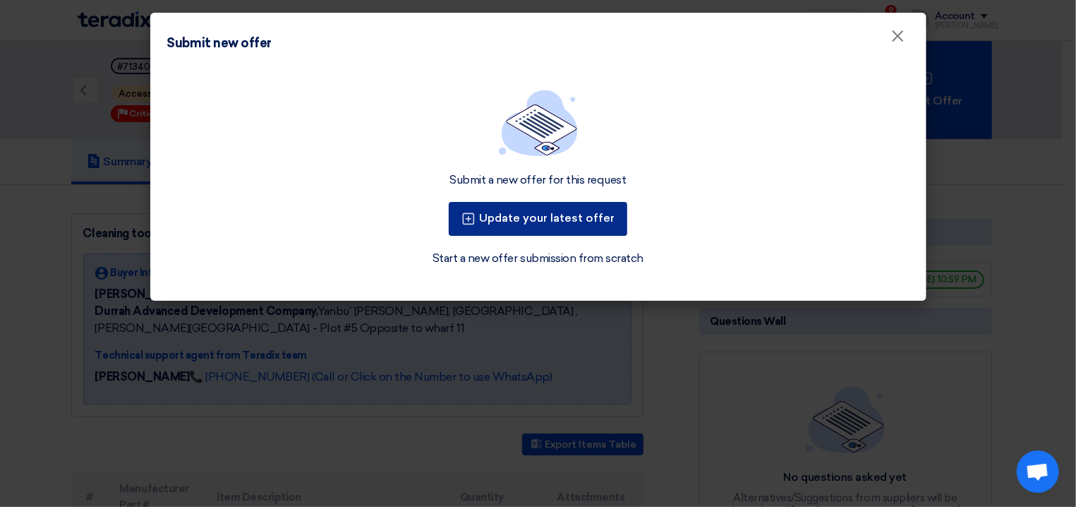  What do you see at coordinates (898, 37) in the screenshot?
I see `button: Close` at bounding box center [898, 37].